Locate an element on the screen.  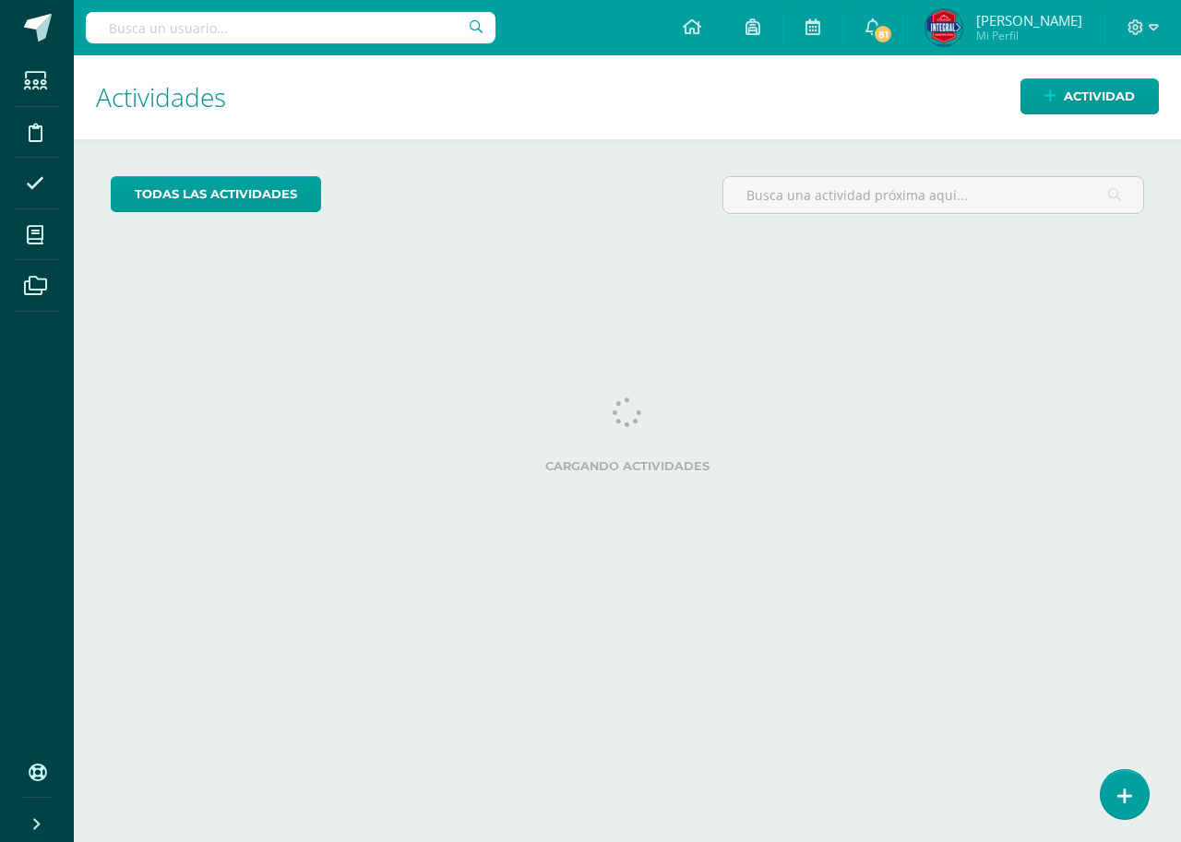
h1: Actividades is located at coordinates (627, 97).